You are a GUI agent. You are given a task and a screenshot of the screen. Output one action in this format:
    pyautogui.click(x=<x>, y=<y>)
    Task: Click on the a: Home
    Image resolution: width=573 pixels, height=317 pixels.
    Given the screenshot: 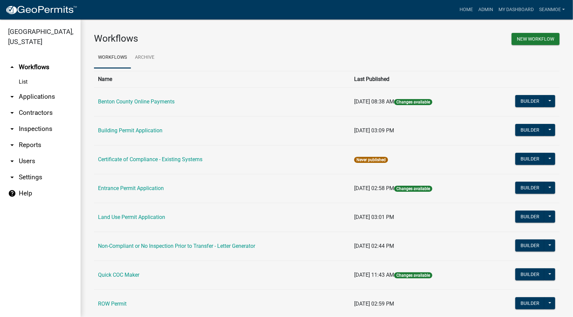 What is the action you would take?
    pyautogui.click(x=466, y=10)
    